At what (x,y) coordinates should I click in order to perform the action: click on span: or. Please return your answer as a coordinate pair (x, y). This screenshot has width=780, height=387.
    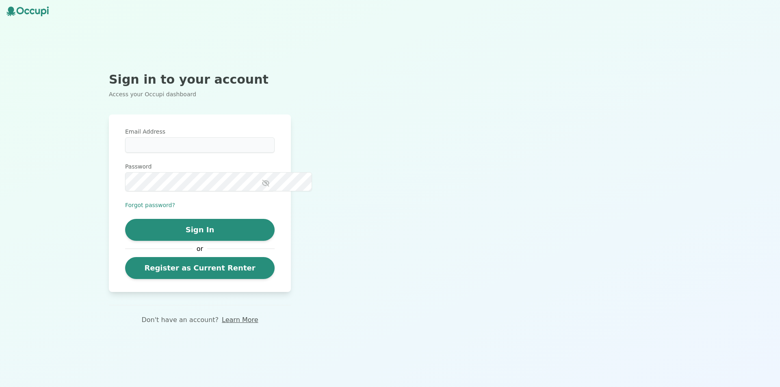
    Looking at the image, I should click on (200, 249).